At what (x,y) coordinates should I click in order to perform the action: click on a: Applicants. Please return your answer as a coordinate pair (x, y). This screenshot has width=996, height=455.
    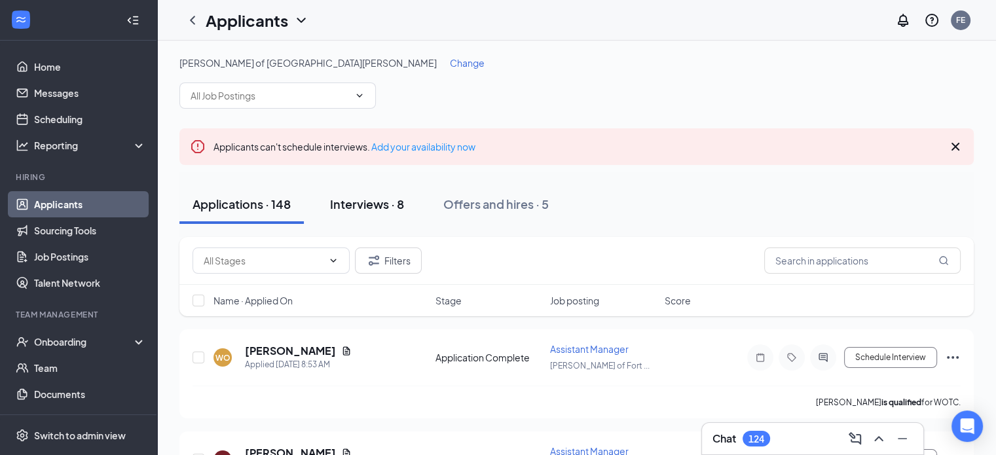
    Looking at the image, I should click on (90, 204).